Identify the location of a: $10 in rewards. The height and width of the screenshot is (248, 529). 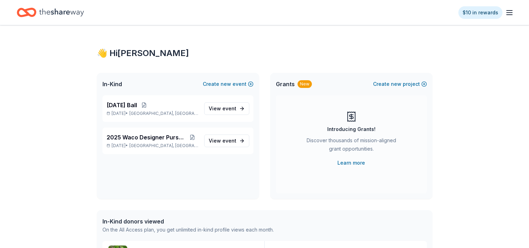
(481, 13).